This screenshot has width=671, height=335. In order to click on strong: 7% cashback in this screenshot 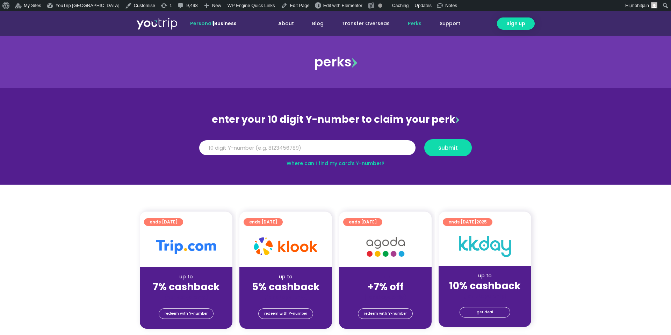, I will do `click(186, 287)`.